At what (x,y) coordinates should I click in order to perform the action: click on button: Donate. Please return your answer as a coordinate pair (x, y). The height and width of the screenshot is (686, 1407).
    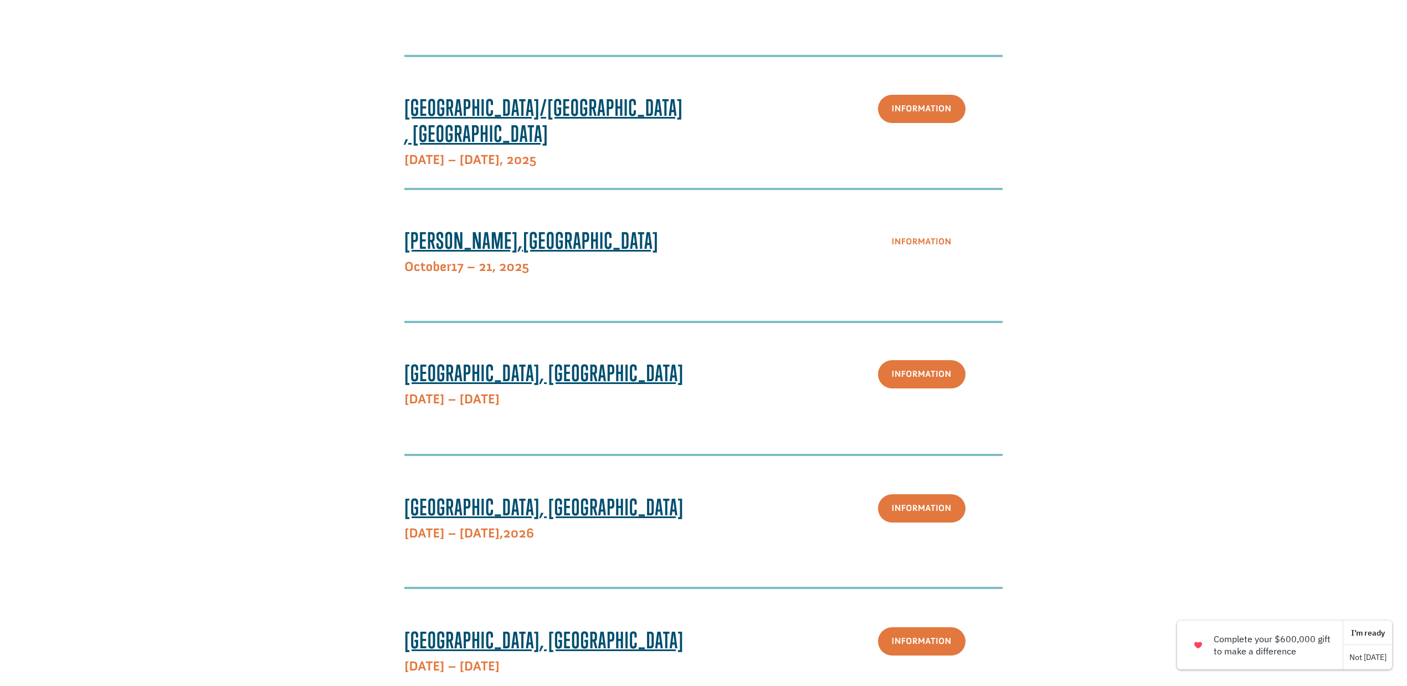
    Looking at the image, I should click on (181, 32).